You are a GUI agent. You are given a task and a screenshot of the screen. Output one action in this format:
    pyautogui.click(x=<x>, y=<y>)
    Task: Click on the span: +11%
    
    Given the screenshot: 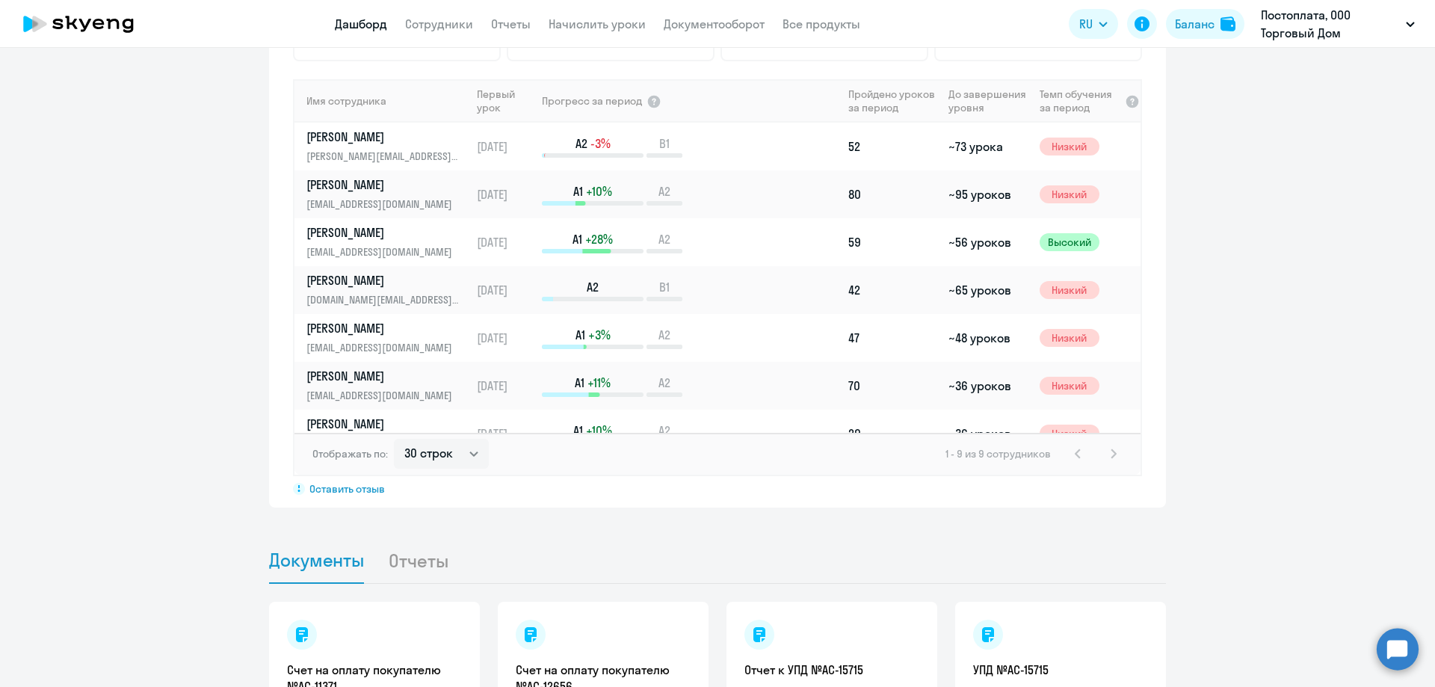 What is the action you would take?
    pyautogui.click(x=599, y=383)
    